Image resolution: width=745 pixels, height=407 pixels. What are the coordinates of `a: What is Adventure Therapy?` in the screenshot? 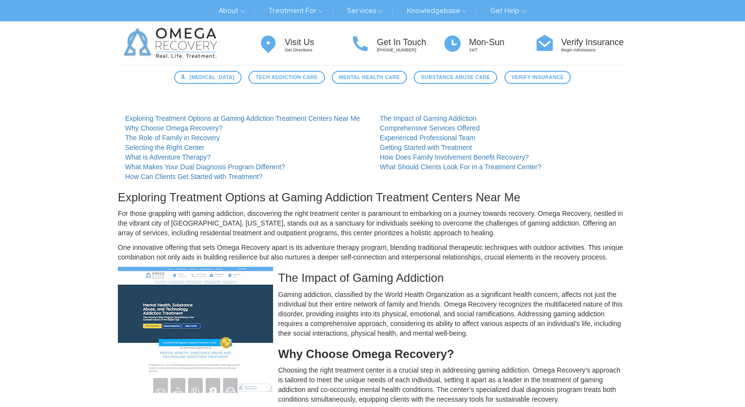 It's located at (168, 157).